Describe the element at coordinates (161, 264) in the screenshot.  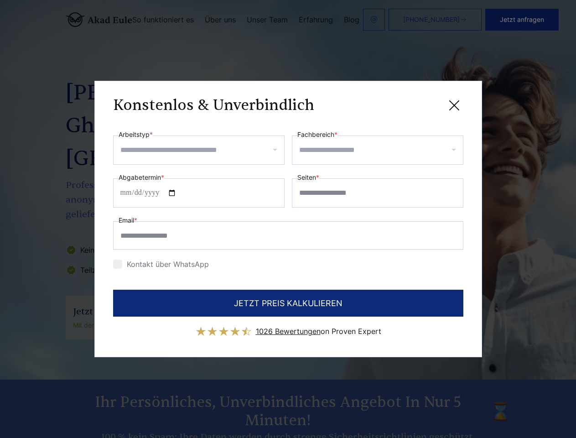
I see `label: Kontakt über WhatsApp` at that location.